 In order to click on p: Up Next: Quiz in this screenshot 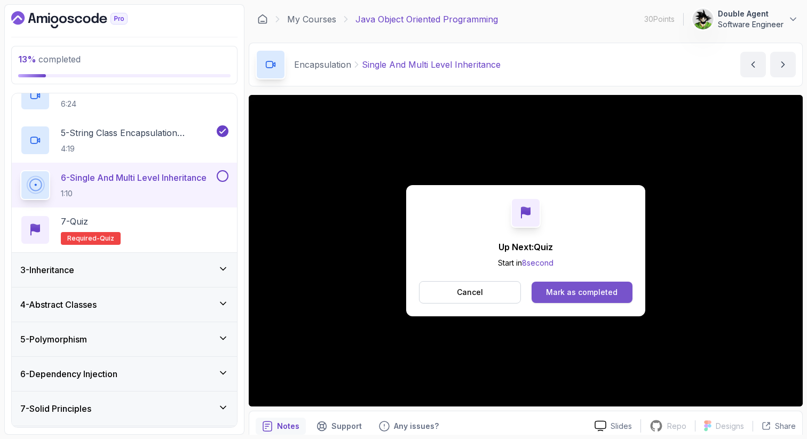, I will do `click(526, 247)`.